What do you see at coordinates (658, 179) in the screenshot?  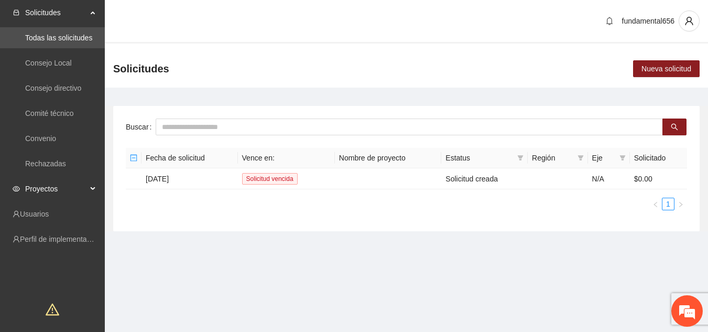 I see `td: $0.00` at bounding box center [658, 179].